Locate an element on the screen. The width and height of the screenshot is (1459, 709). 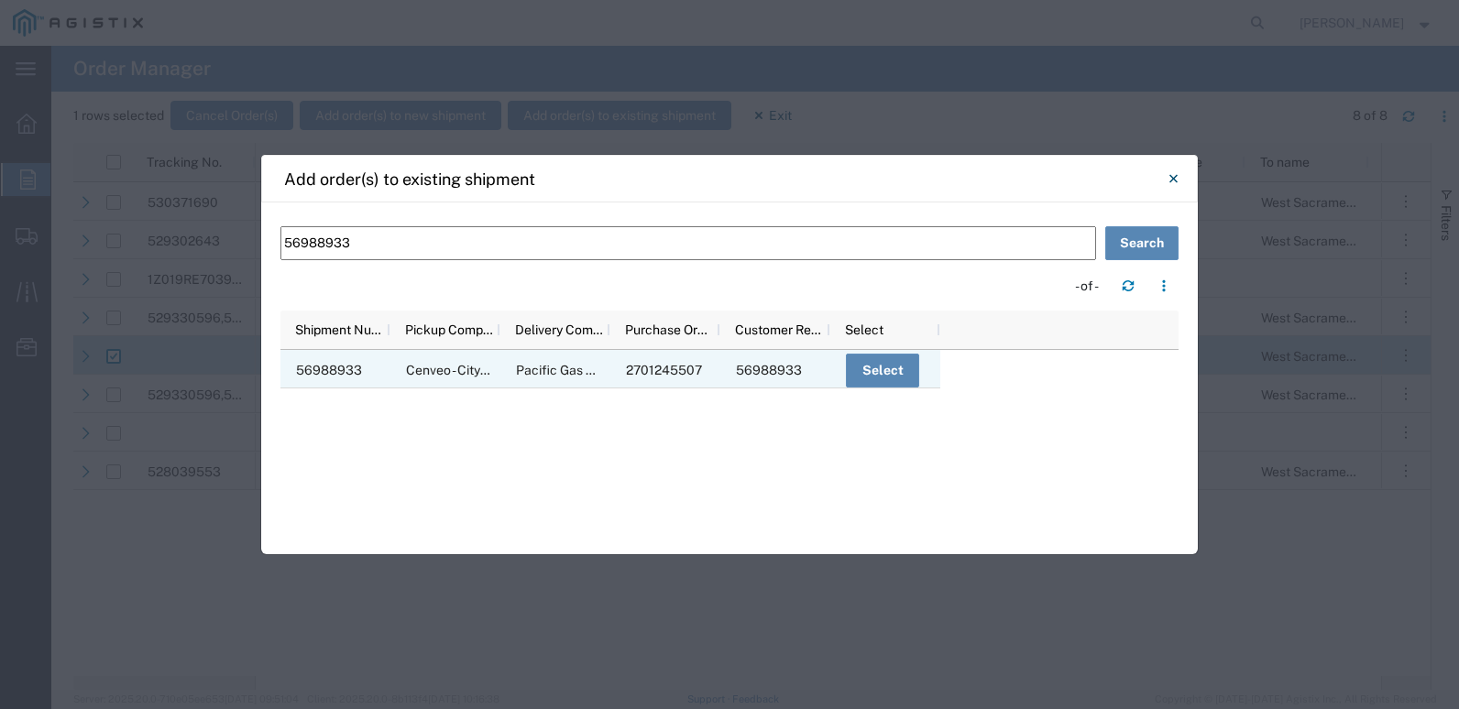
h4: Add order(s) to existing shipment is located at coordinates (410, 179).